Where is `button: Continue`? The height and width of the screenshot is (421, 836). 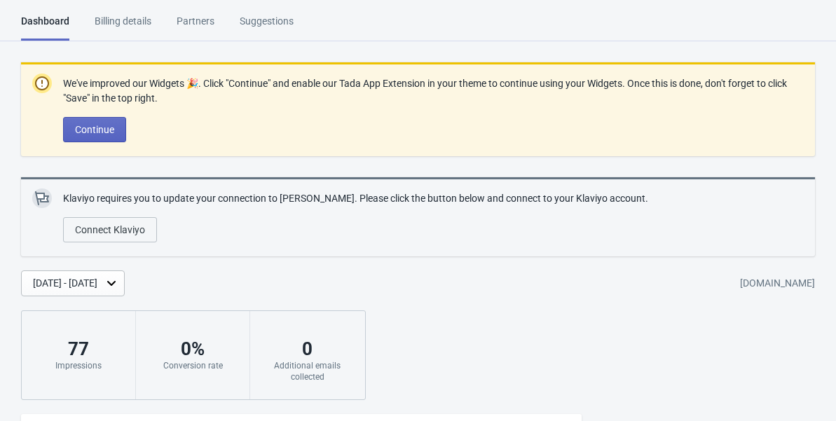
button: Continue is located at coordinates (95, 130).